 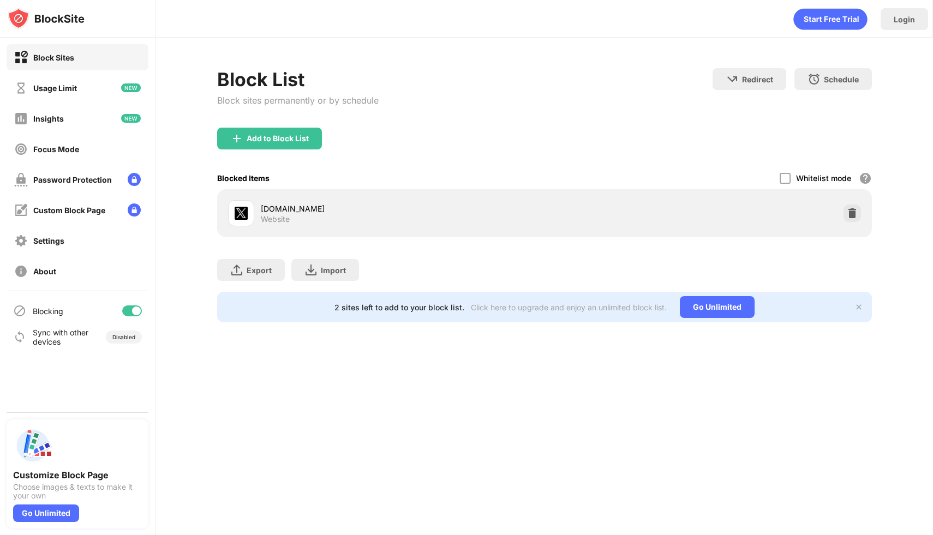 I want to click on img: insights-off.svg, so click(x=21, y=118).